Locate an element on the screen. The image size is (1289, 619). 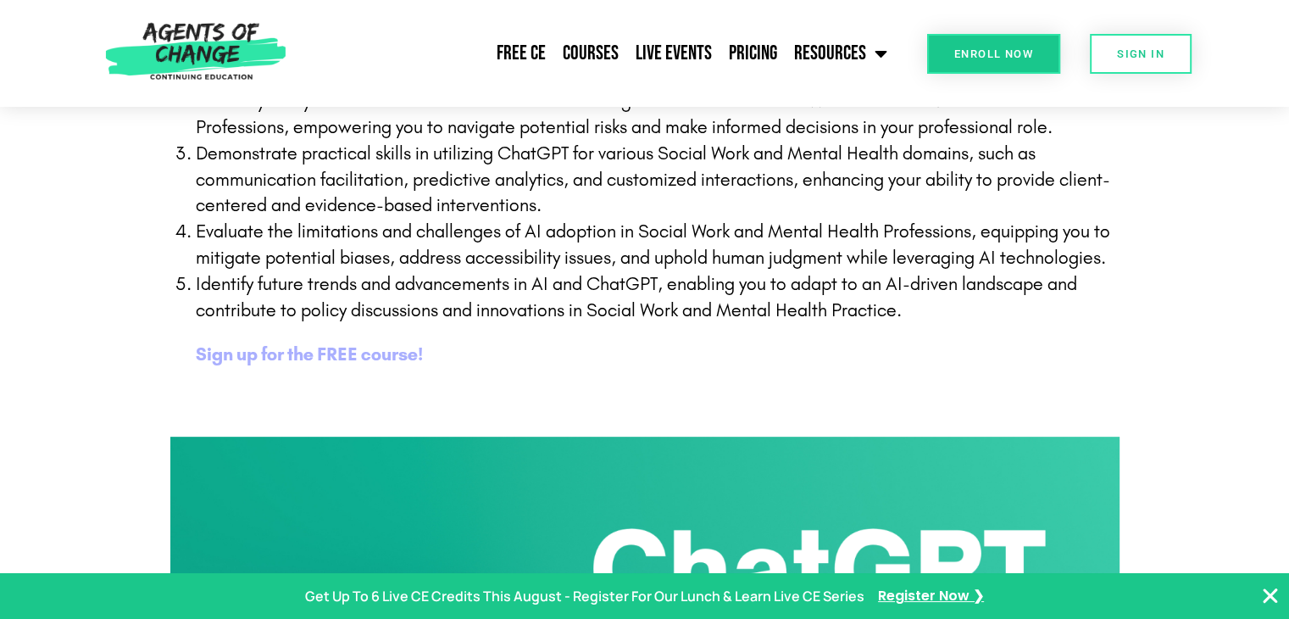
p: Get Up To 6 Live CE Credits This August - Register For Our Lunch & Learn Live CE Series is located at coordinates (585, 596).